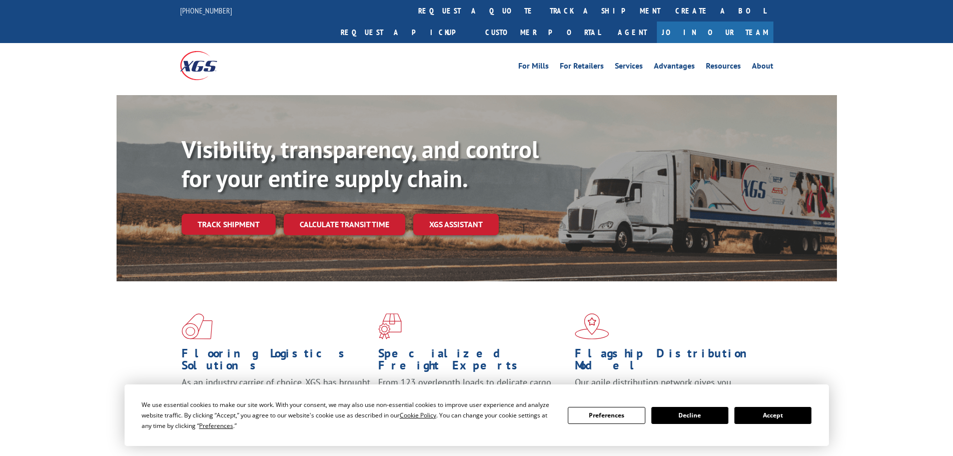 This screenshot has width=953, height=456. Describe the element at coordinates (276, 394) in the screenshot. I see `span: As an industry carrier of choice, XGS has brought innovation and dedication to flooring logistics...` at that location.